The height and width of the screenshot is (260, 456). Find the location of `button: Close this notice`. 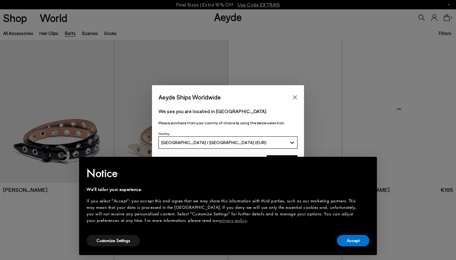

button: Close this notice is located at coordinates (367, 166).